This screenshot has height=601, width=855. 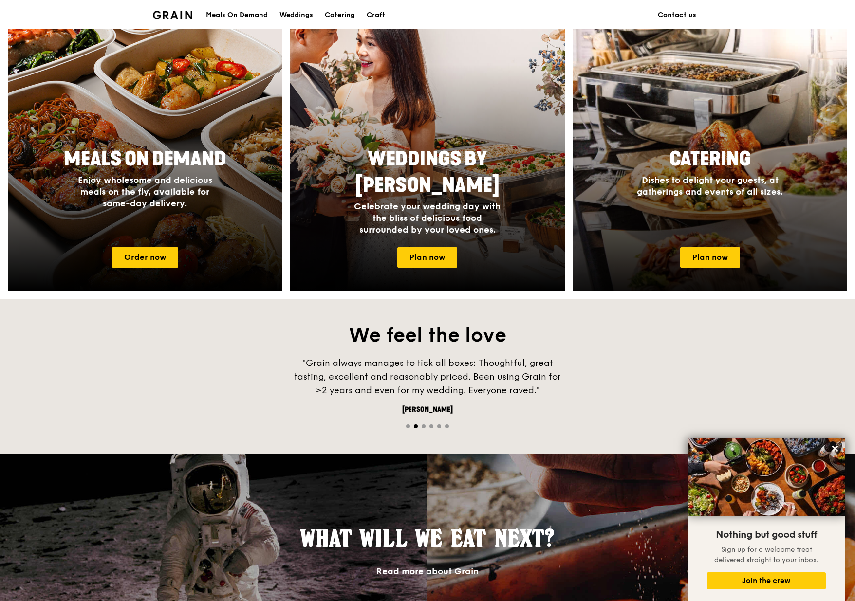 What do you see at coordinates (439, 426) in the screenshot?
I see `span: Go to slide 5` at bounding box center [439, 426].